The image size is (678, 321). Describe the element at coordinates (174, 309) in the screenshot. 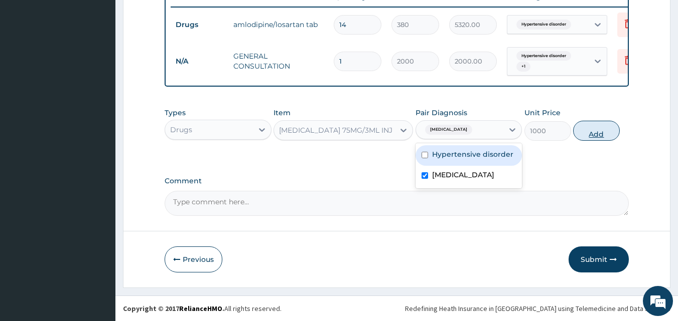

I see `strong: Copyright © 2017 .` at that location.